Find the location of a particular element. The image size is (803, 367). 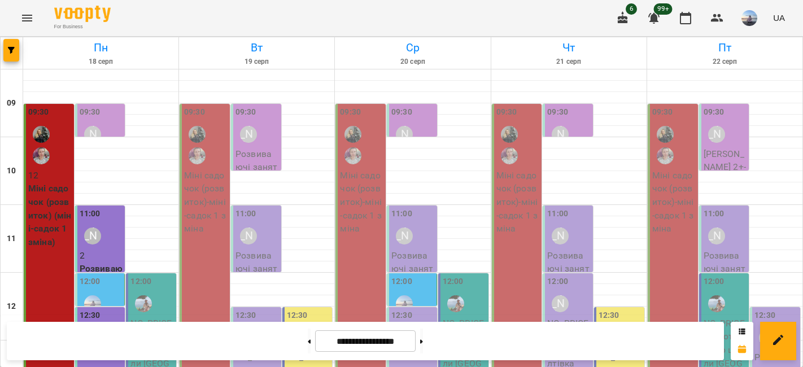

p: Міні садочок (розвиток) (міні-садок 1 зміна) is located at coordinates (50, 215).